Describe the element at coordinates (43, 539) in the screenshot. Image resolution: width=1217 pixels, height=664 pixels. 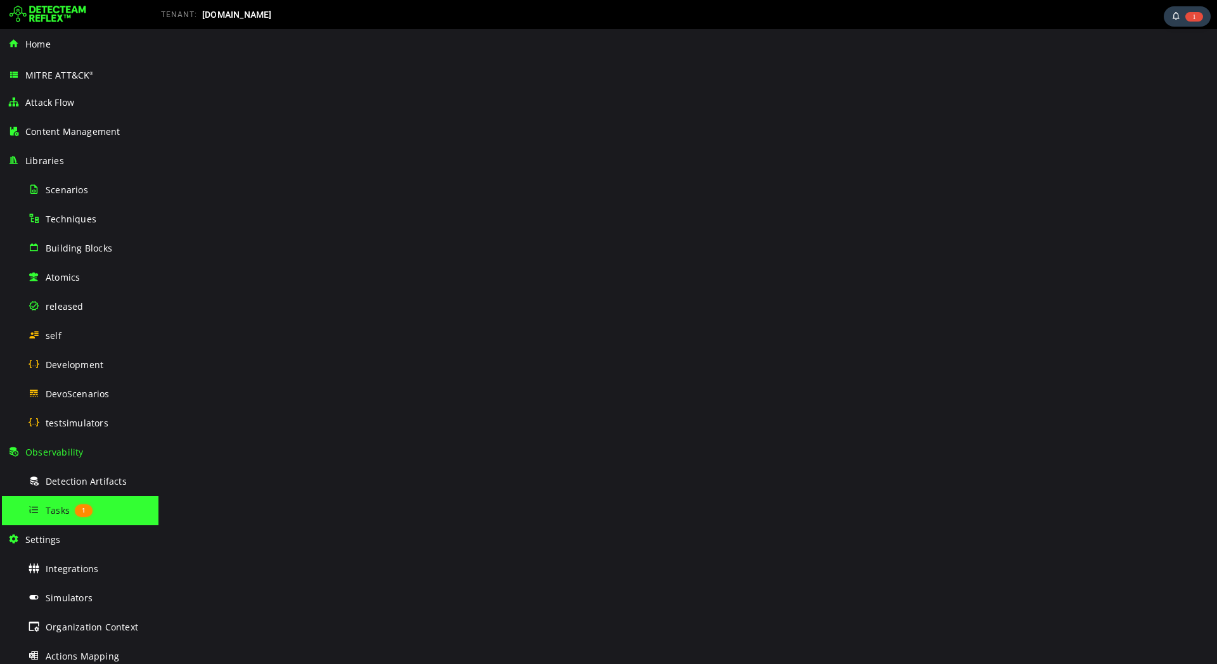
I see `span: Settings` at that location.